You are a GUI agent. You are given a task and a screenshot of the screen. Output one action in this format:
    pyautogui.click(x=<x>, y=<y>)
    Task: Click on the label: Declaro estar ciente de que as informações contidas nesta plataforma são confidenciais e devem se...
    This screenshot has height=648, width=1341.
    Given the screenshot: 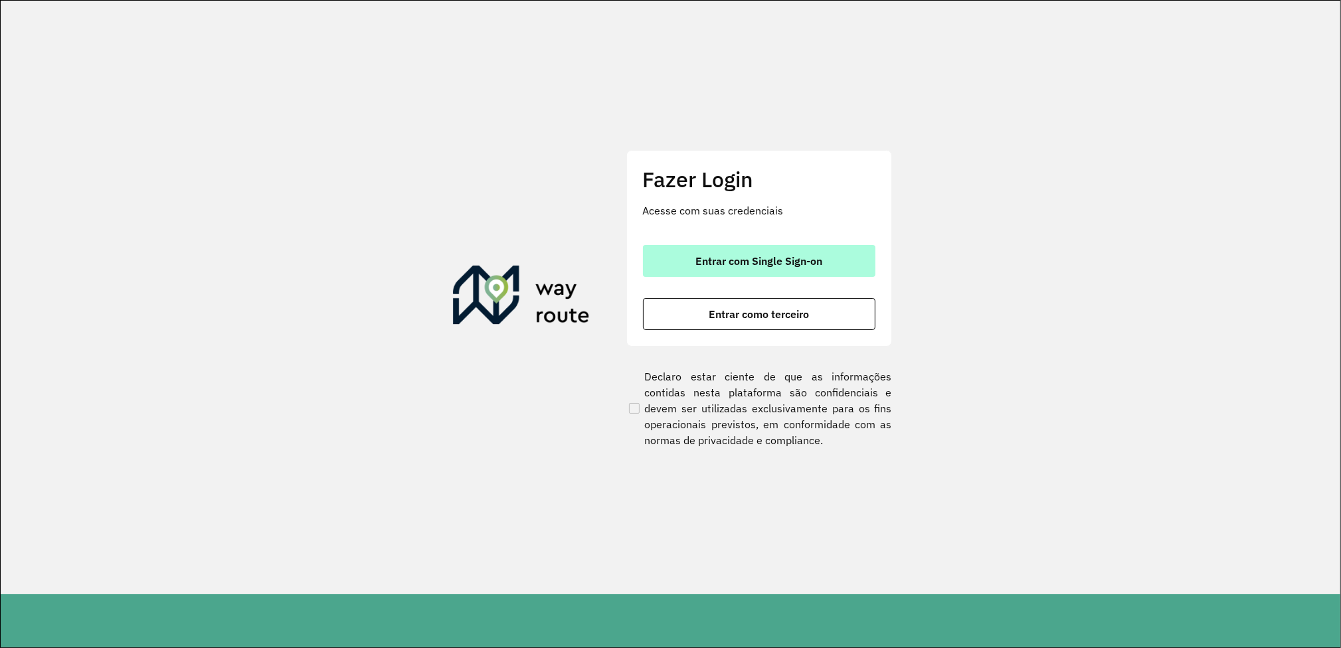 What is the action you would take?
    pyautogui.click(x=759, y=408)
    